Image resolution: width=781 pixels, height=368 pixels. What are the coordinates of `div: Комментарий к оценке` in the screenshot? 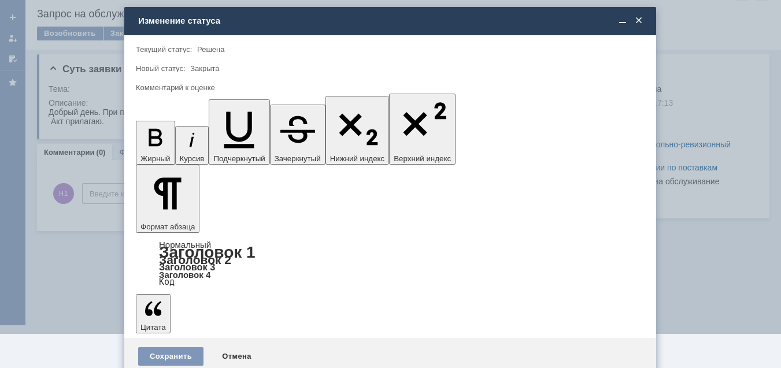 It's located at (389, 87).